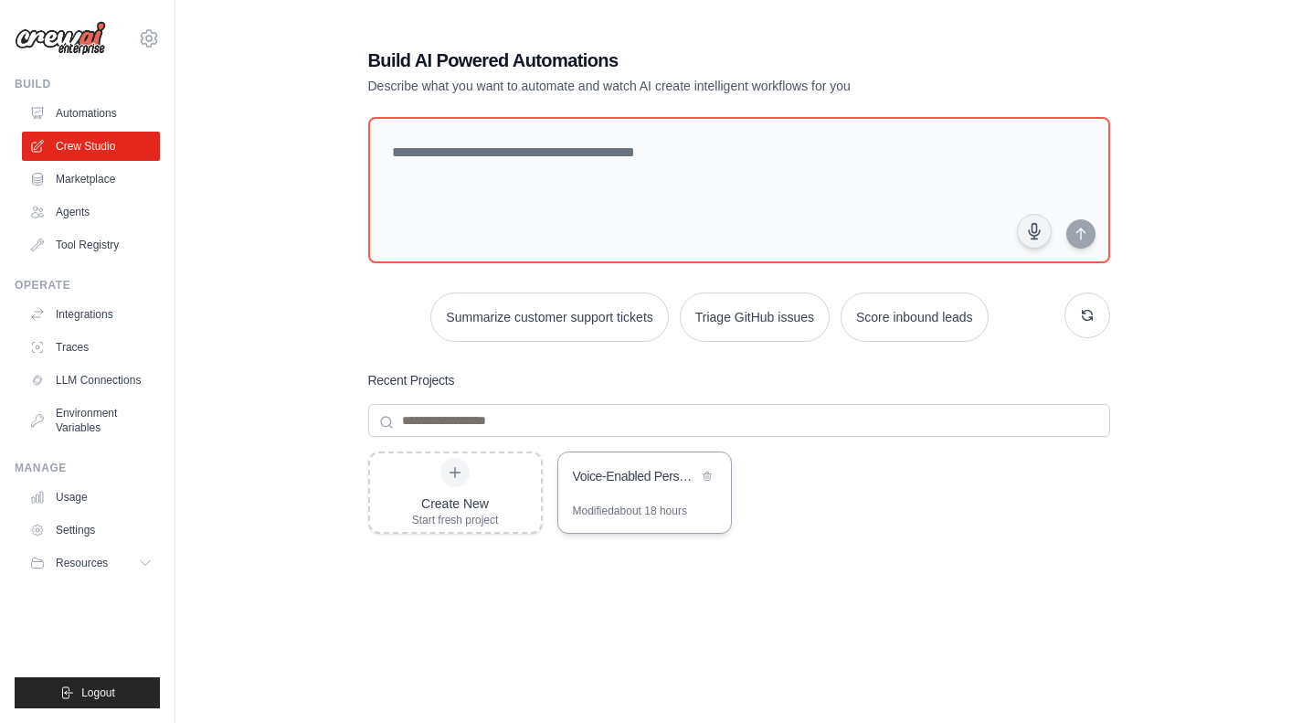 This screenshot has height=723, width=1302. What do you see at coordinates (87, 468) in the screenshot?
I see `div: Manage` at bounding box center [87, 468].